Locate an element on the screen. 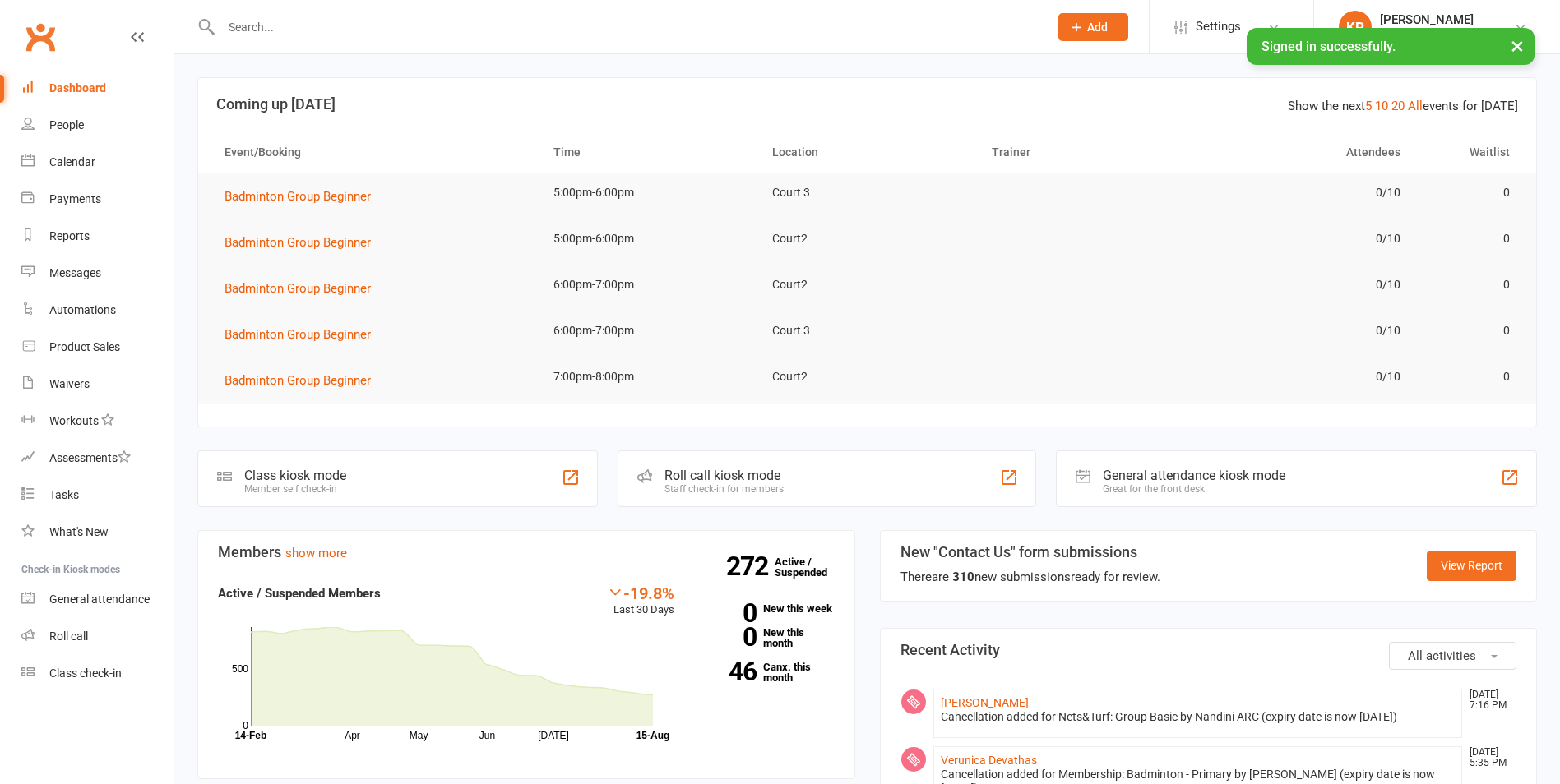 The image size is (1560, 784). strong: 0 is located at coordinates (728, 613).